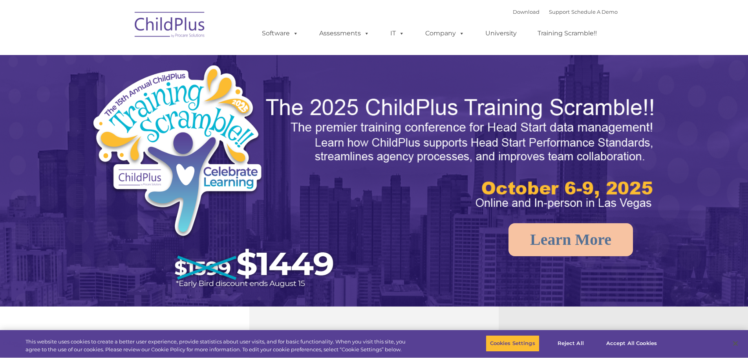 This screenshot has width=748, height=358. I want to click on a: Software, so click(280, 33).